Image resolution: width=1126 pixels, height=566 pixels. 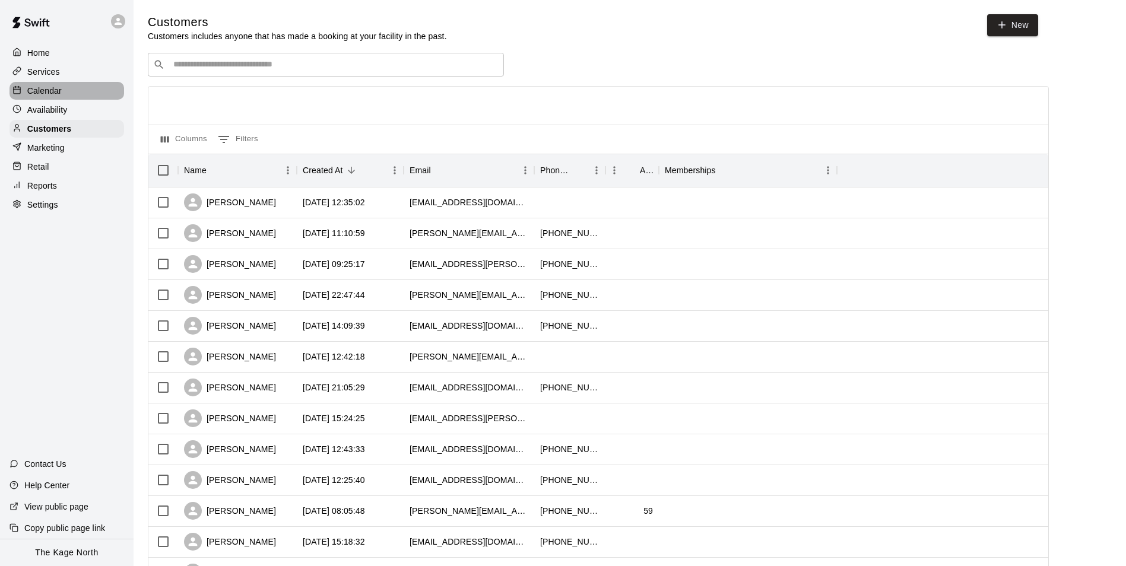 What do you see at coordinates (39, 53) in the screenshot?
I see `p: Home` at bounding box center [39, 53].